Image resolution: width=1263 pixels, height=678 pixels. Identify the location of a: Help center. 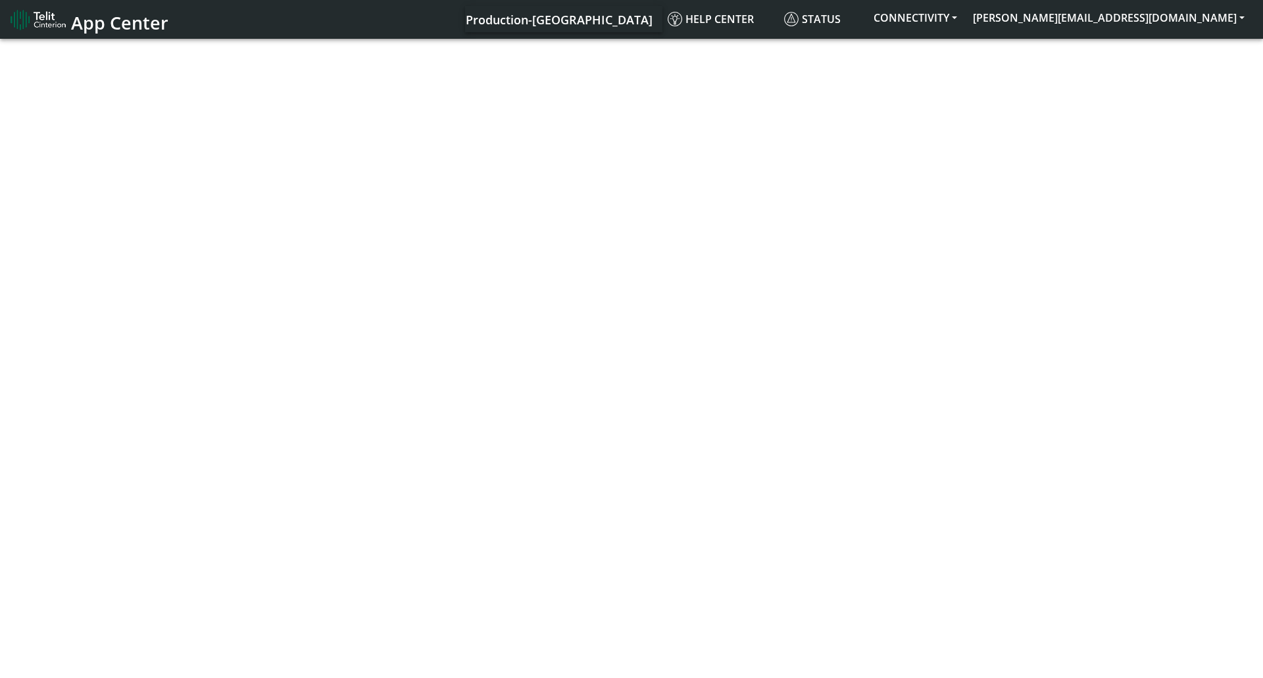
(720, 19).